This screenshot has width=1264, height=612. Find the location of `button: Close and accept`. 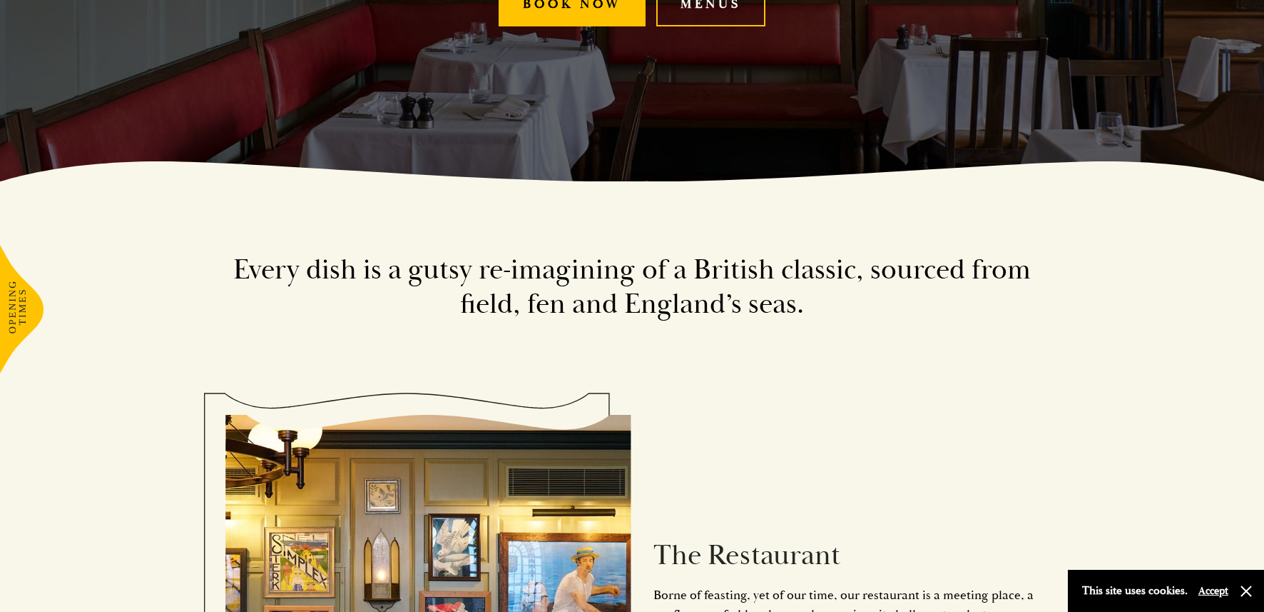

button: Close and accept is located at coordinates (1247, 591).